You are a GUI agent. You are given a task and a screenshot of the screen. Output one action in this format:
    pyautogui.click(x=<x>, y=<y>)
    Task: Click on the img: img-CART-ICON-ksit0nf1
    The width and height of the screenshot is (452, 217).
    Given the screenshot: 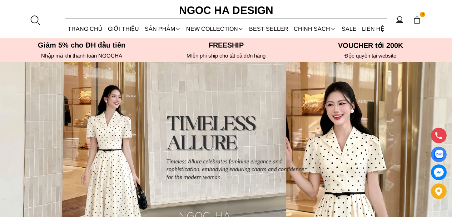 What is the action you would take?
    pyautogui.click(x=417, y=20)
    